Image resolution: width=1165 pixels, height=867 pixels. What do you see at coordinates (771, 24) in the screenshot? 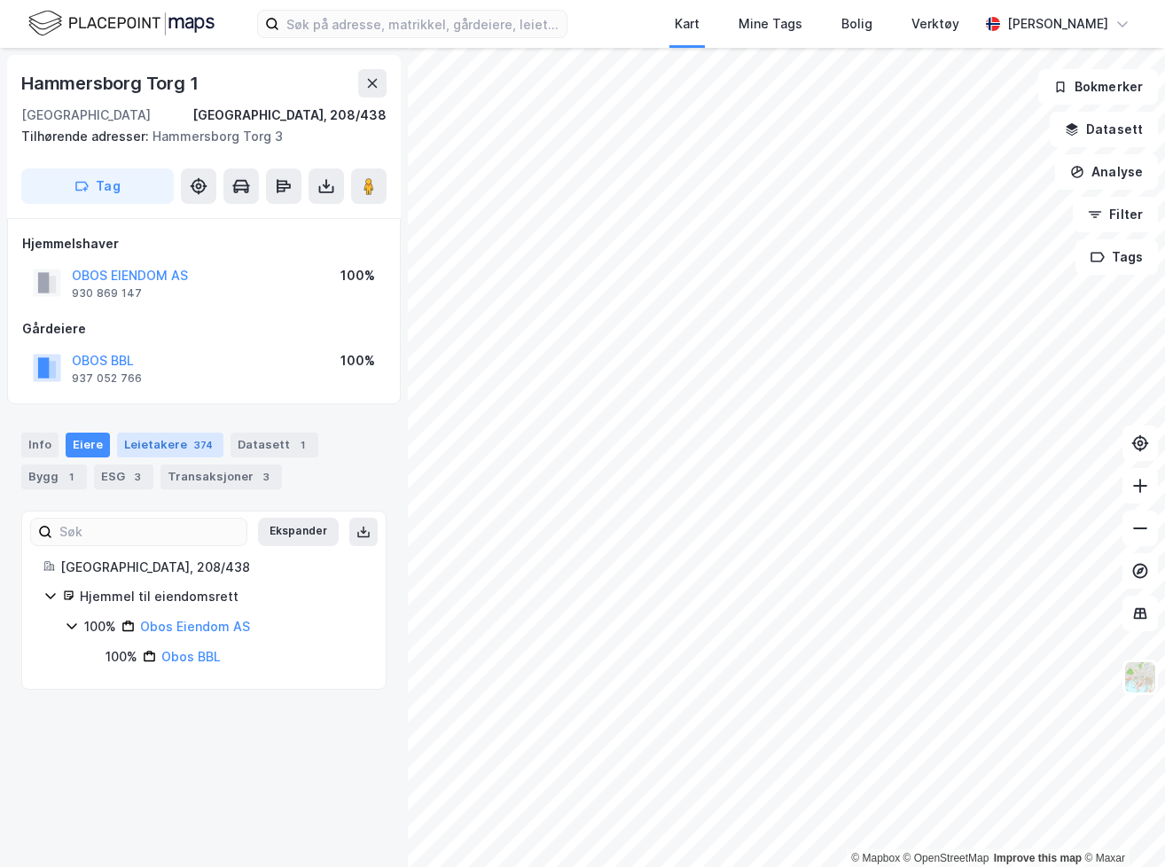
I see `div: Mine Tags` at bounding box center [771, 24].